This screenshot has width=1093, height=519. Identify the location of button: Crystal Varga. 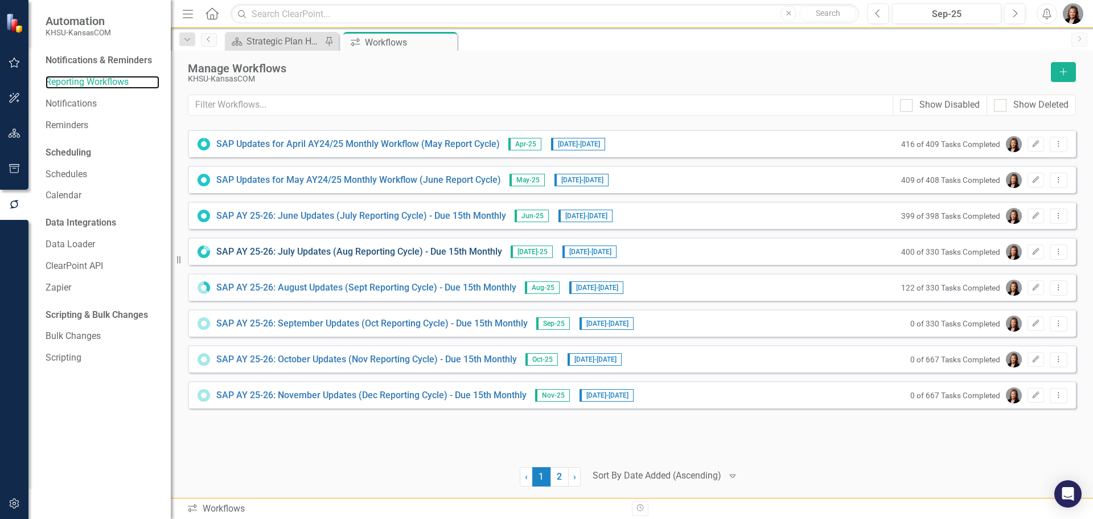
(1073, 14).